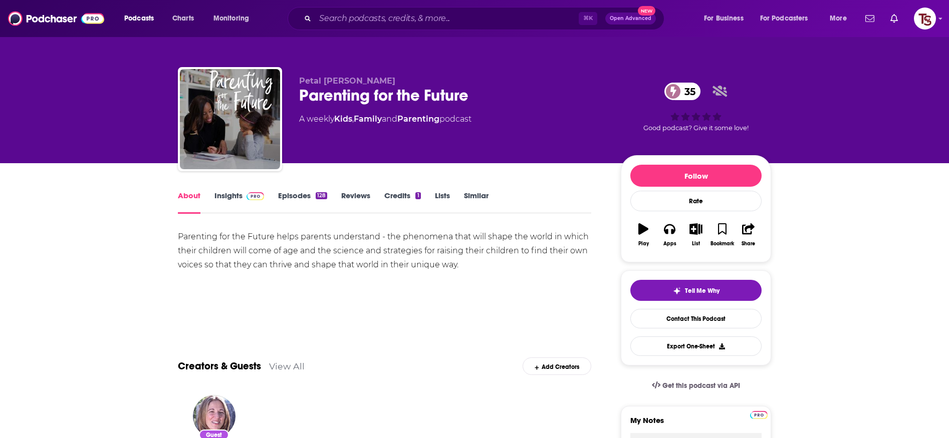 The height and width of the screenshot is (438, 949). What do you see at coordinates (230, 119) in the screenshot?
I see `a: Parenting for the Future` at bounding box center [230, 119].